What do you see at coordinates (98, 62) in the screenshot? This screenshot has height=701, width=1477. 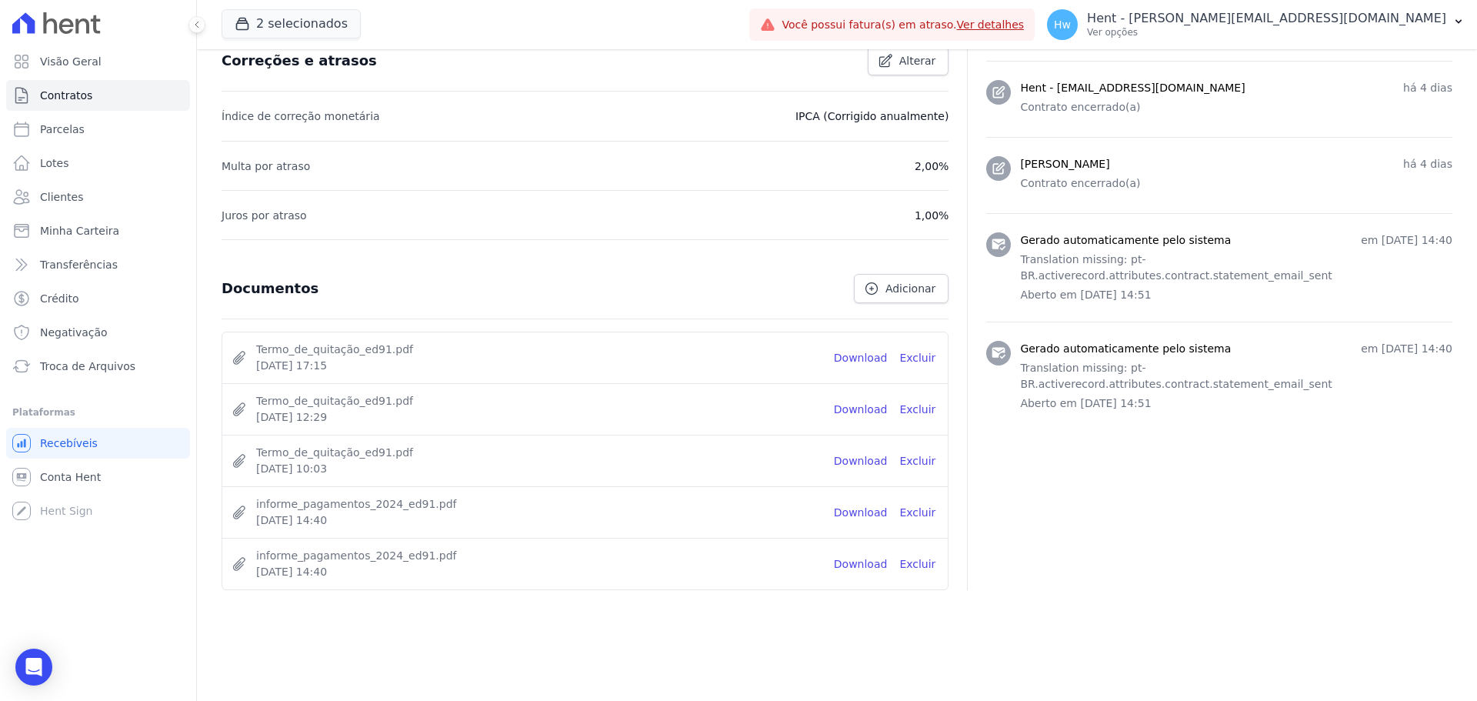 I see `a: Visão Geral` at bounding box center [98, 62].